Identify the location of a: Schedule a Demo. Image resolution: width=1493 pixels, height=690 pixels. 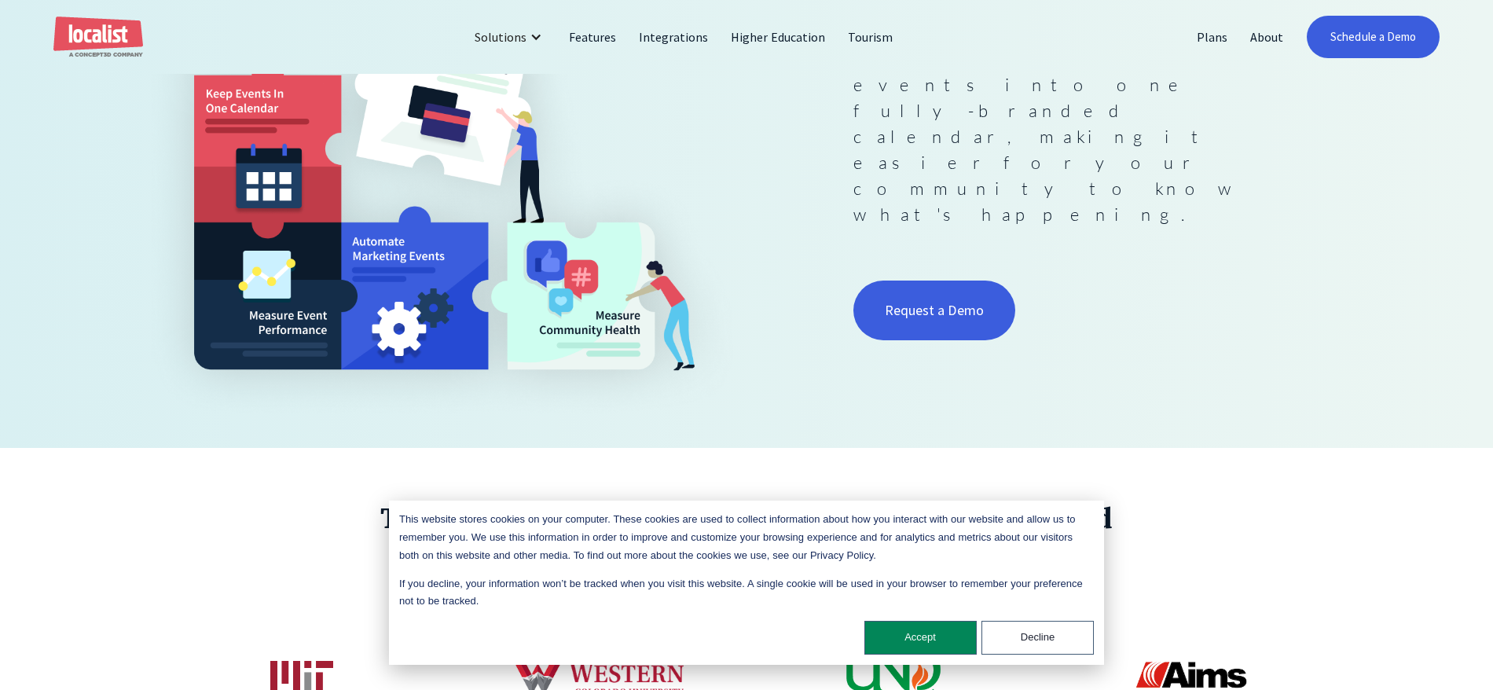
(1373, 37).